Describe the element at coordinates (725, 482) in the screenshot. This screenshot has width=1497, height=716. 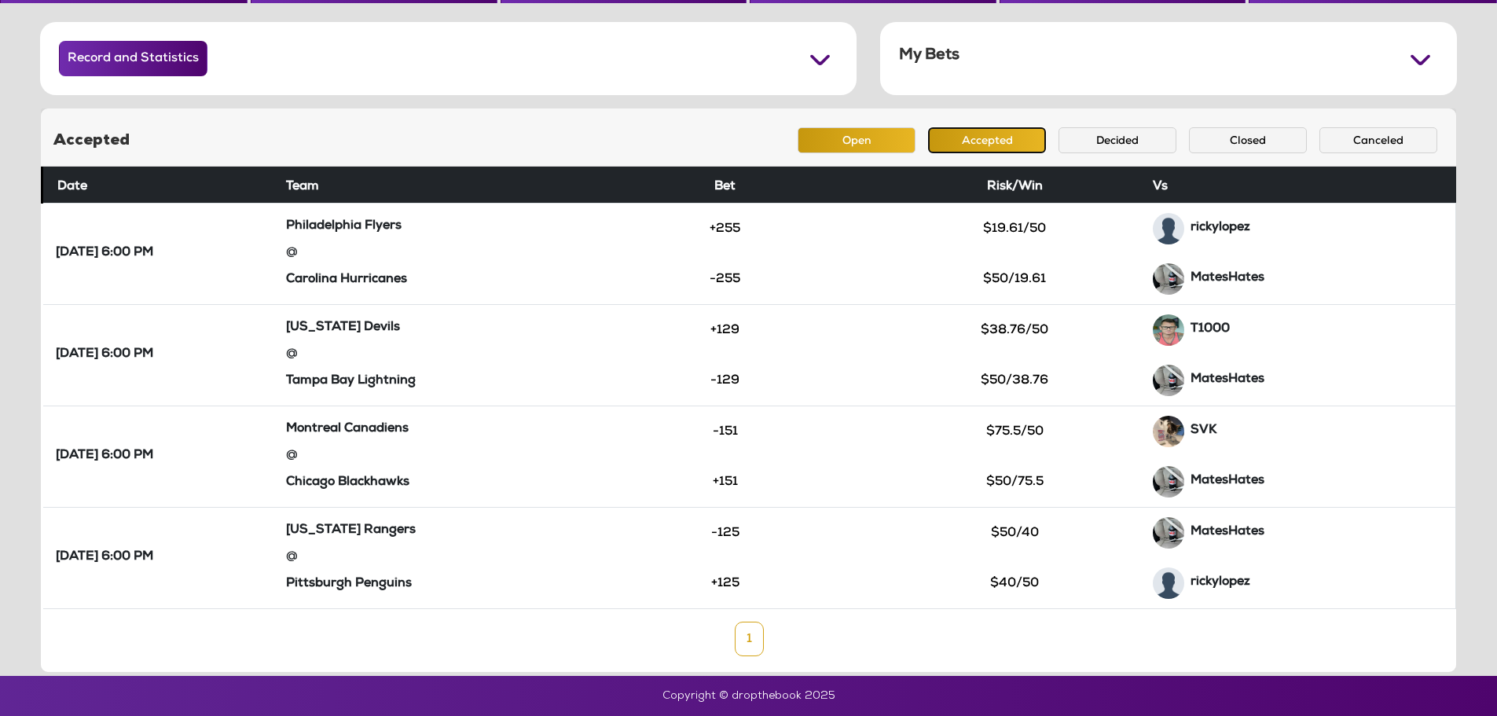
I see `button: +151` at that location.